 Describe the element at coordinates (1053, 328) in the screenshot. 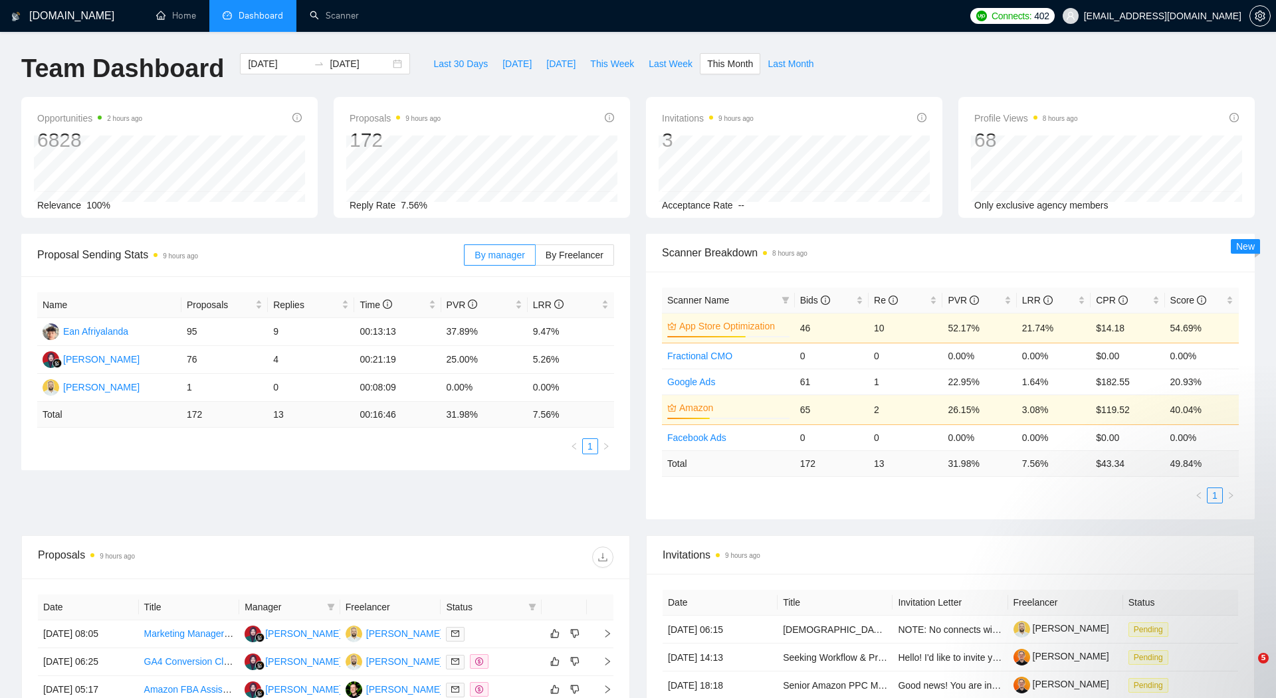

I see `td: 21.74%` at that location.